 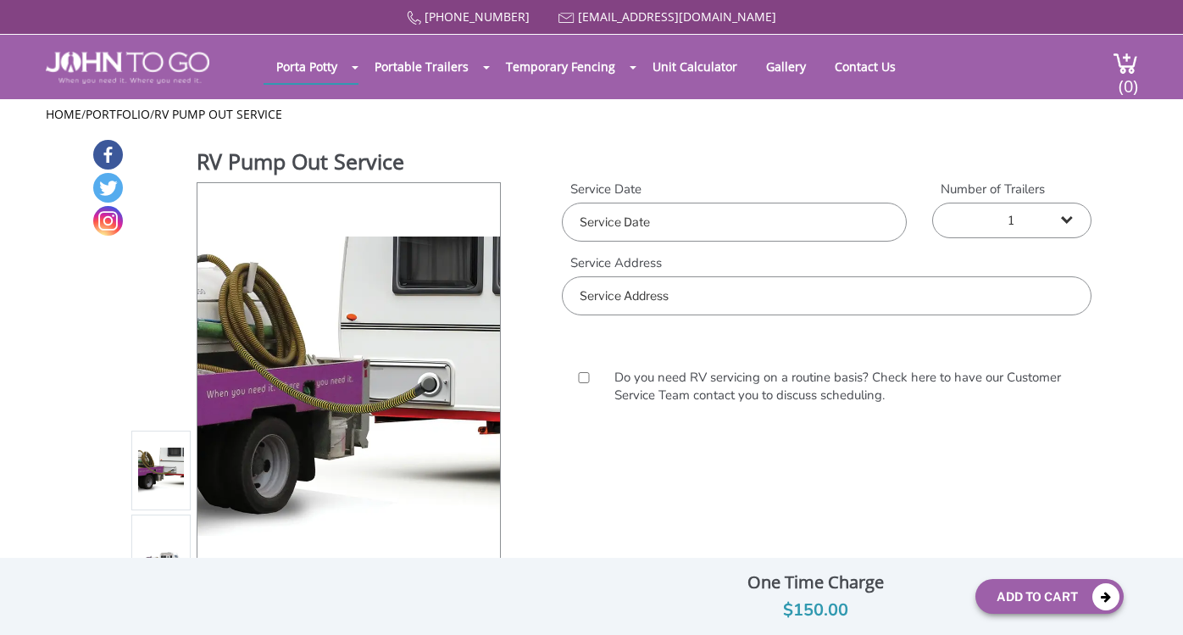 I want to click on a: Facebook, so click(x=108, y=154).